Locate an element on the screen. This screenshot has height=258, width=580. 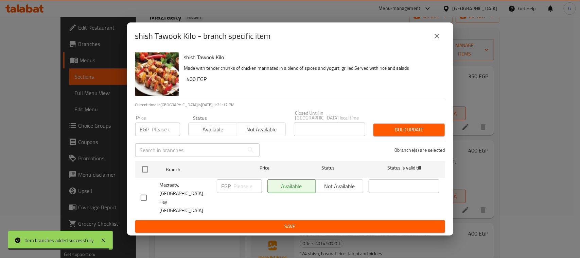
span: Available is located at coordinates (213, 129).